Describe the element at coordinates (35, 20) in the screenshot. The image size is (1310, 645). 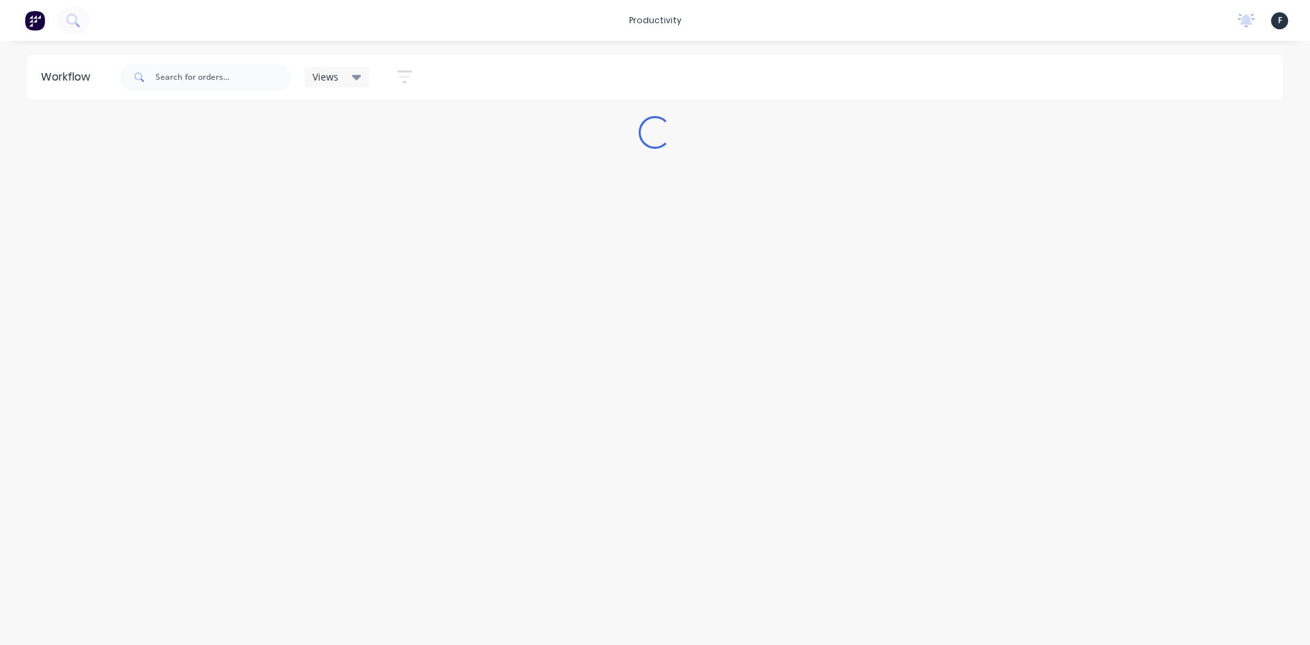
I see `img: Factory` at that location.